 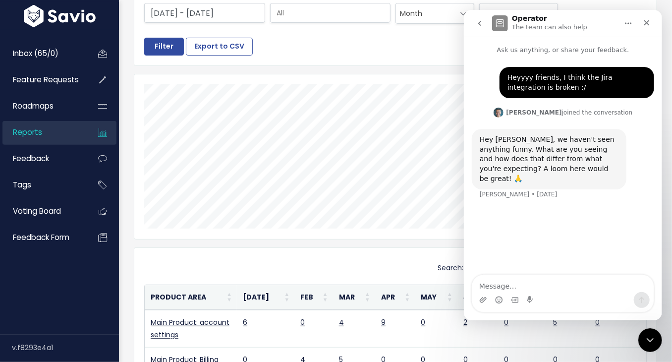 I want to click on a: Feature Requests, so click(x=42, y=80).